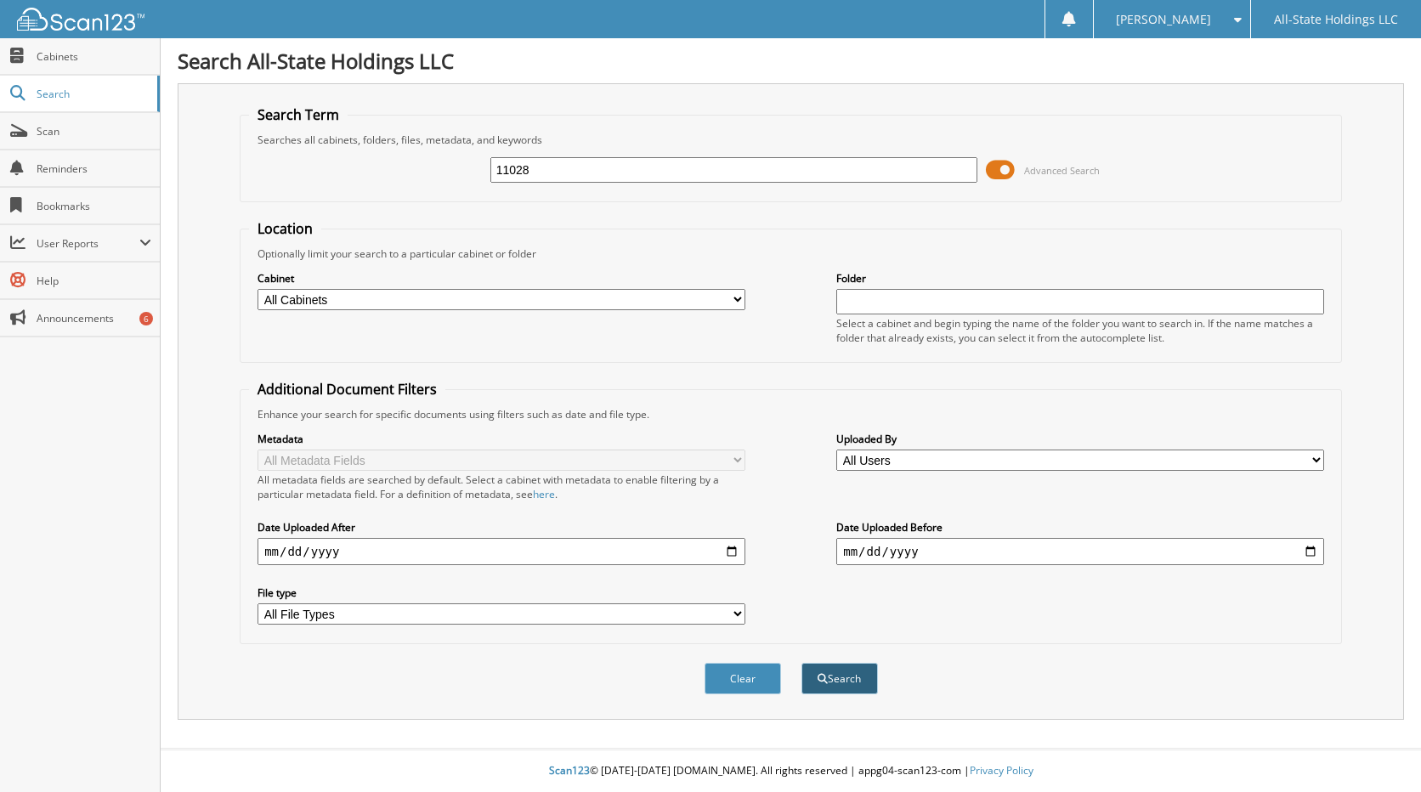  Describe the element at coordinates (88, 243) in the screenshot. I see `span: User Reports` at that location.